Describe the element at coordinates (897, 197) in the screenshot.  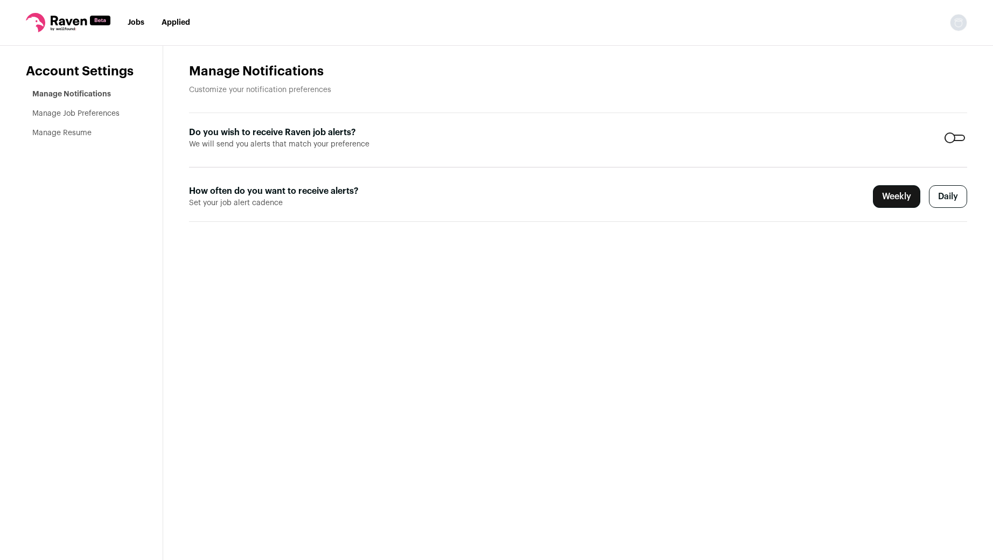
I see `label: Weekly` at that location.